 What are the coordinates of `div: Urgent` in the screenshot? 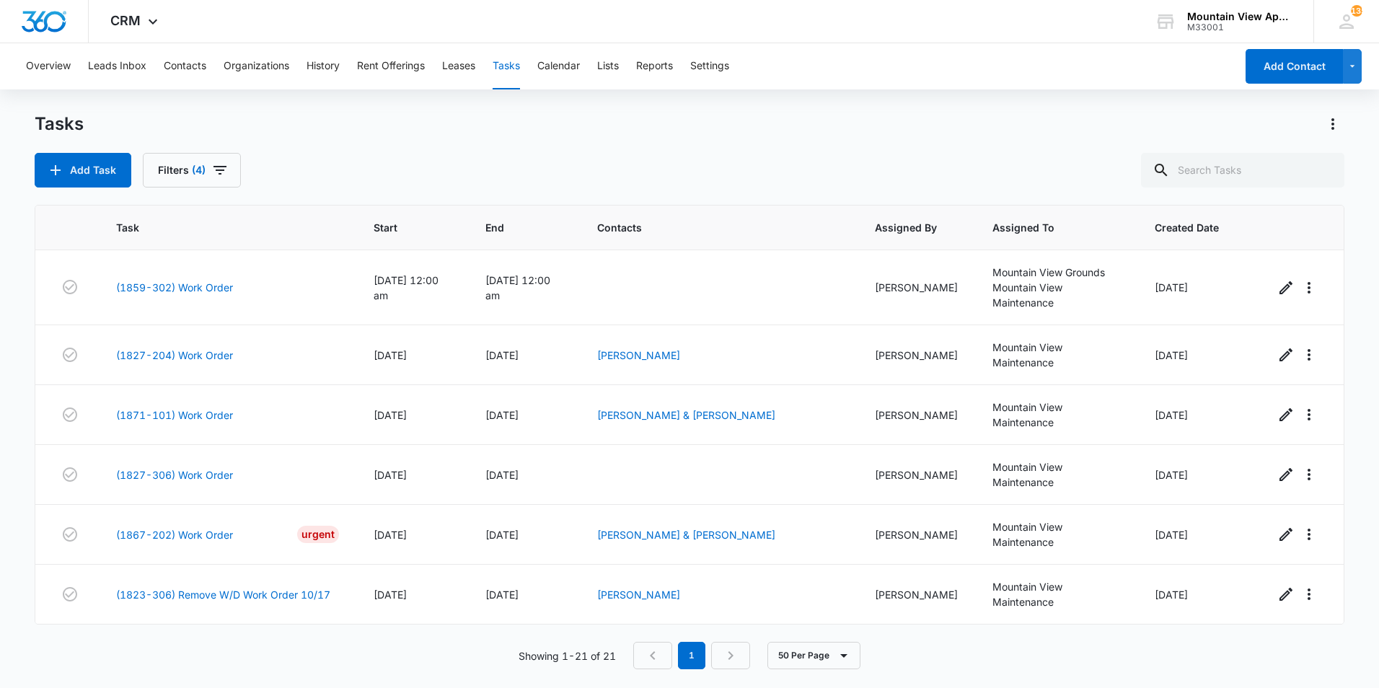 It's located at (318, 535).